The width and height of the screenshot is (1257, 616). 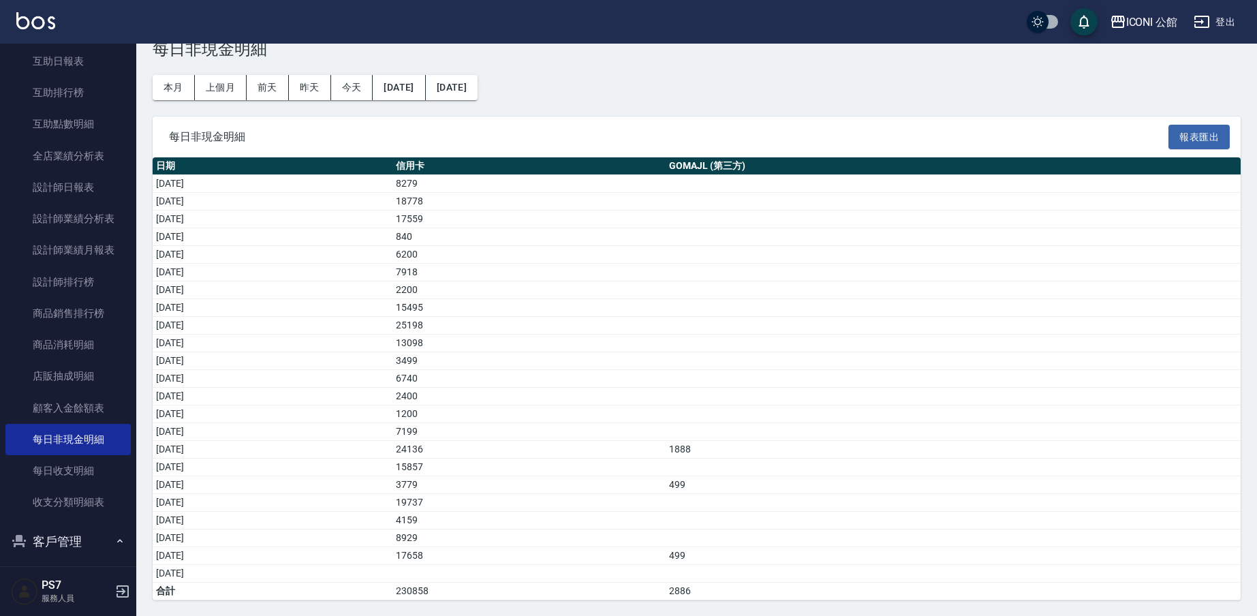 What do you see at coordinates (529, 450) in the screenshot?
I see `td: 24136` at bounding box center [529, 450].